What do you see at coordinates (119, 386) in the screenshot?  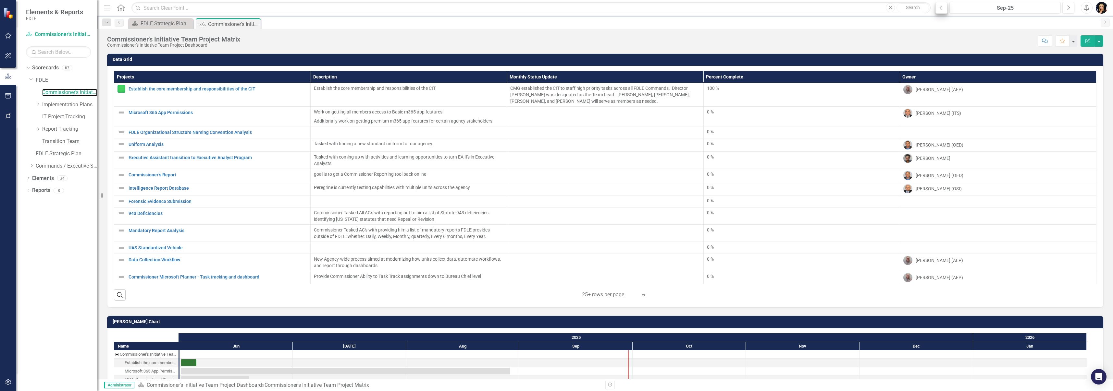 I see `span: Administrator` at bounding box center [119, 386].